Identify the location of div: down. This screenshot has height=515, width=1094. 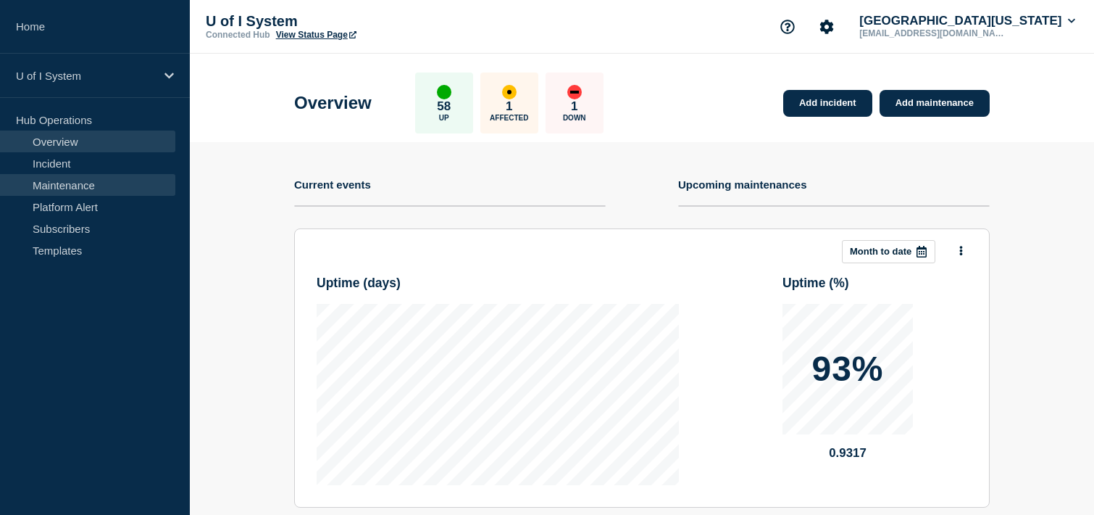
(575, 92).